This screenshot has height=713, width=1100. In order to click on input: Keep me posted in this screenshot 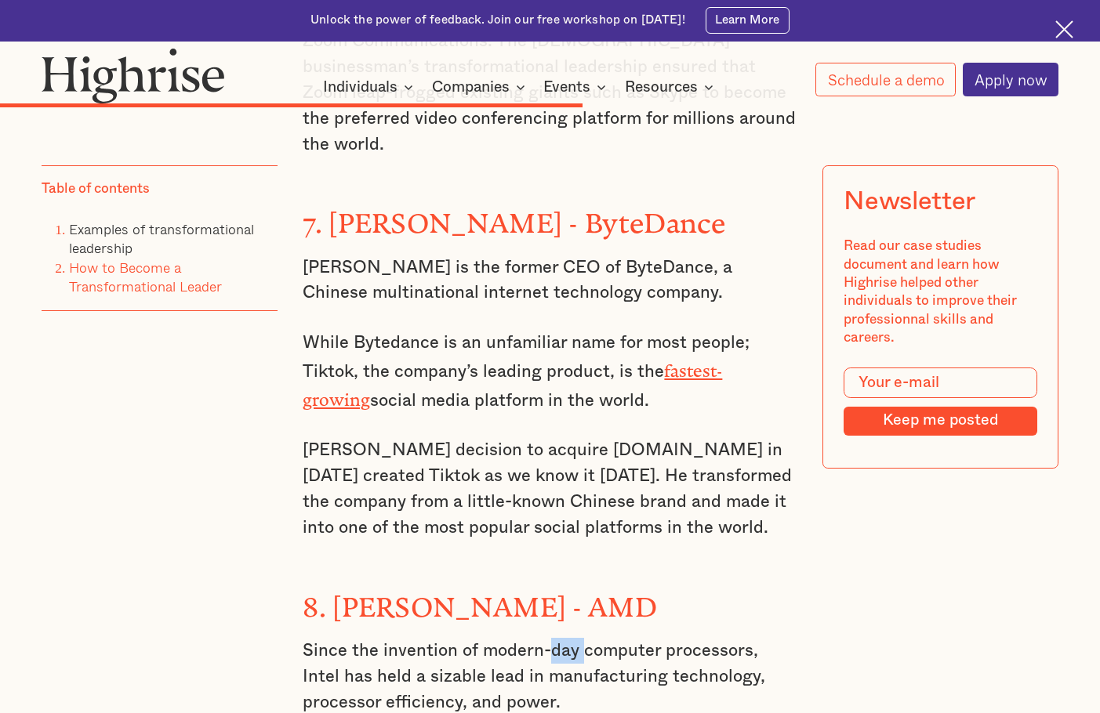, I will do `click(940, 421)`.